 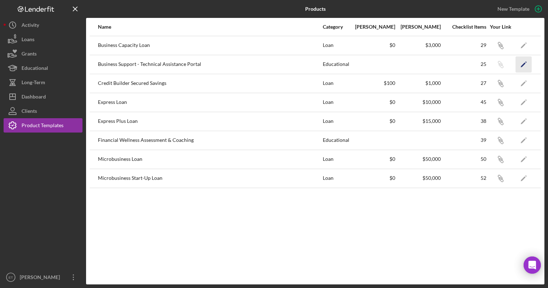 What do you see at coordinates (418, 102) in the screenshot?
I see `div: $10,000` at bounding box center [418, 102].